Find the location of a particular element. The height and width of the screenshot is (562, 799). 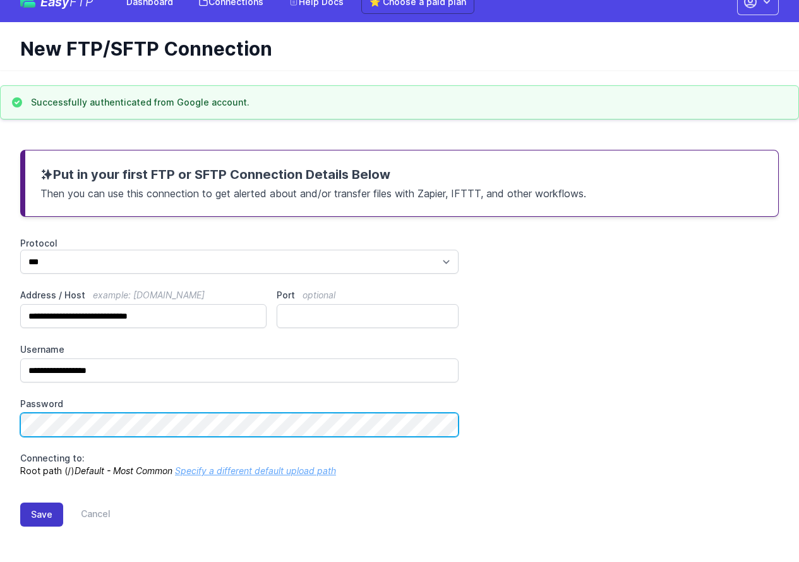

label: Address / Host is located at coordinates (143, 295).